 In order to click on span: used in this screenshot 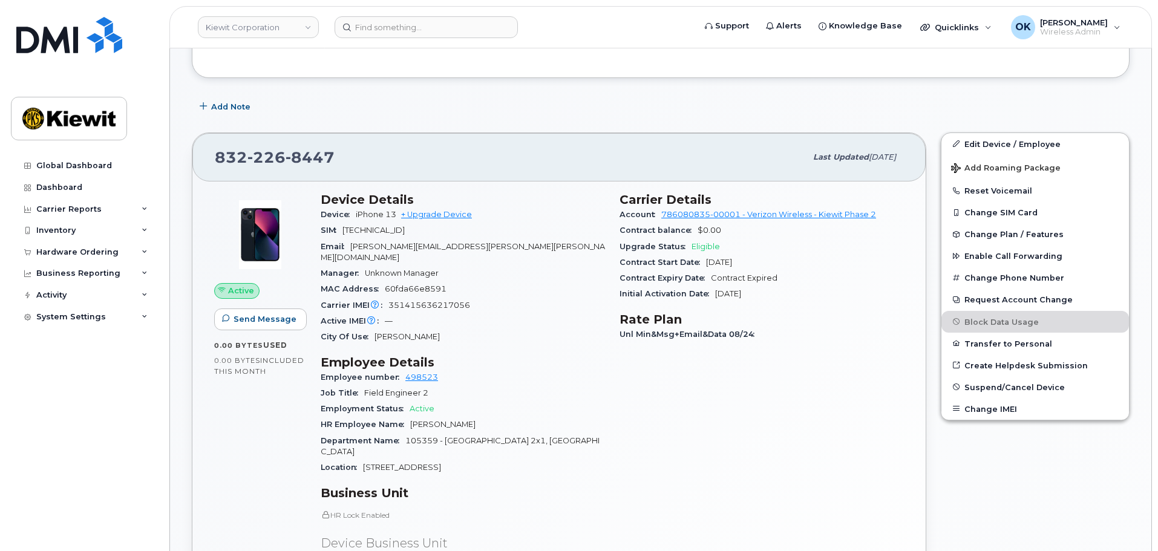, I will do `click(275, 345)`.